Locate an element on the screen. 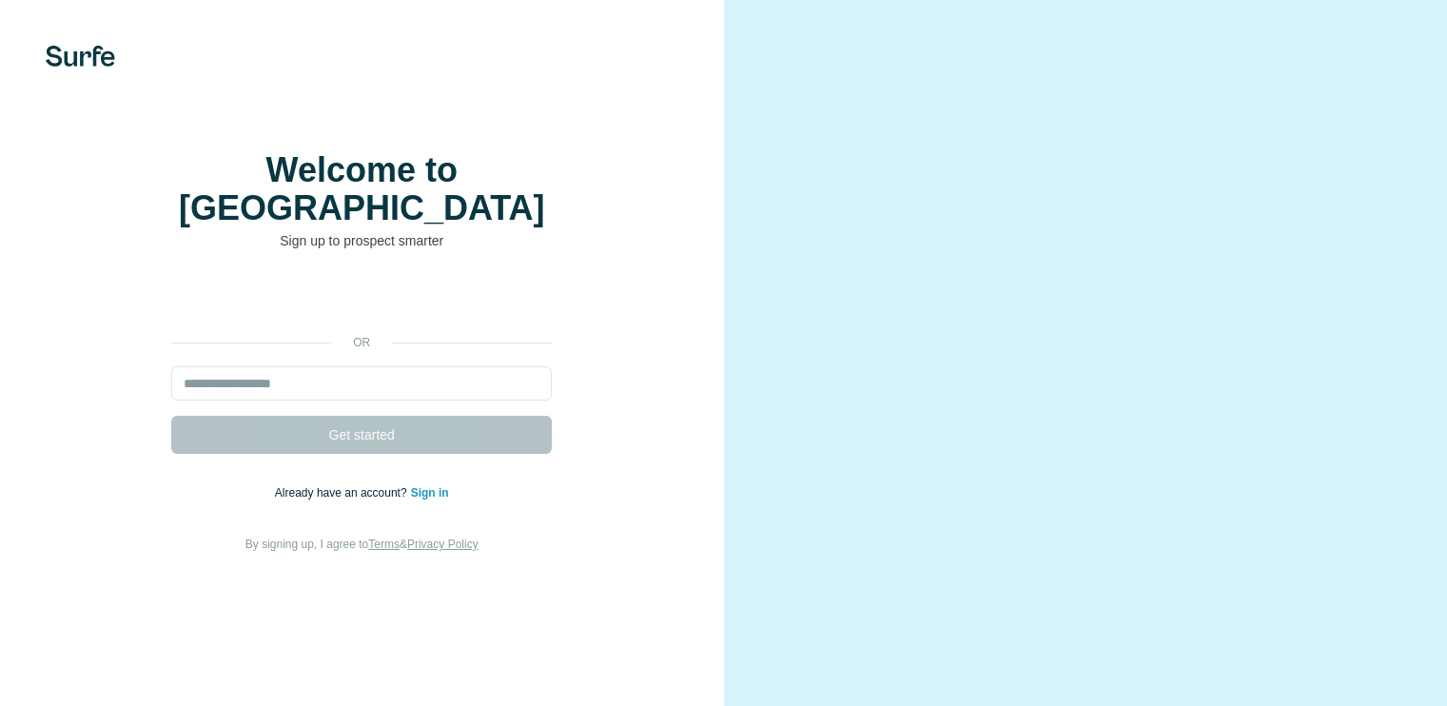  img: Surfe's logo is located at coordinates (80, 56).